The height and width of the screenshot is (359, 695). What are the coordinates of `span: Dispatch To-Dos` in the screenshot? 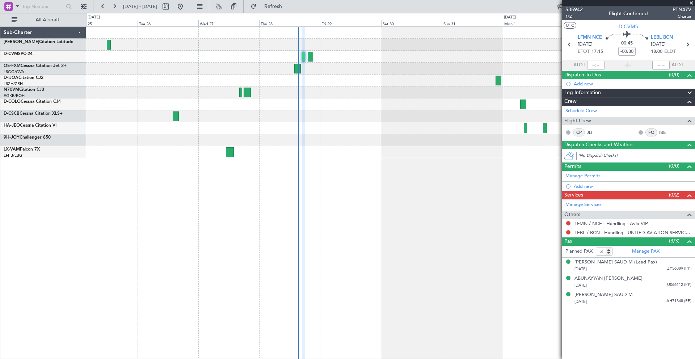 It's located at (582, 75).